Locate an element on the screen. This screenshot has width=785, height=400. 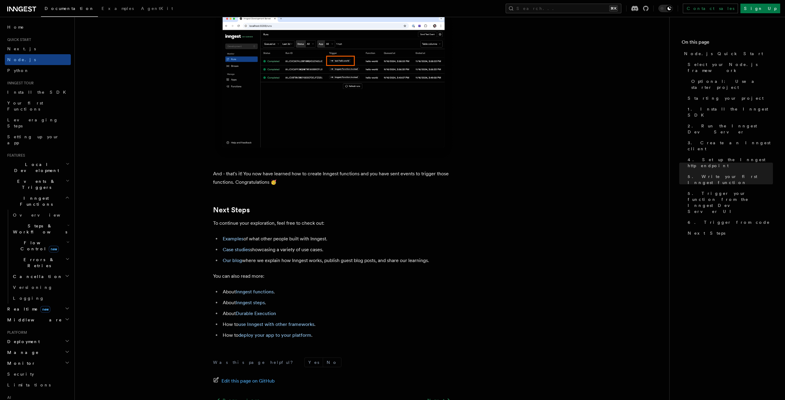
a: 5. Trigger your function from the Inngest Dev Server UI is located at coordinates (729, 203).